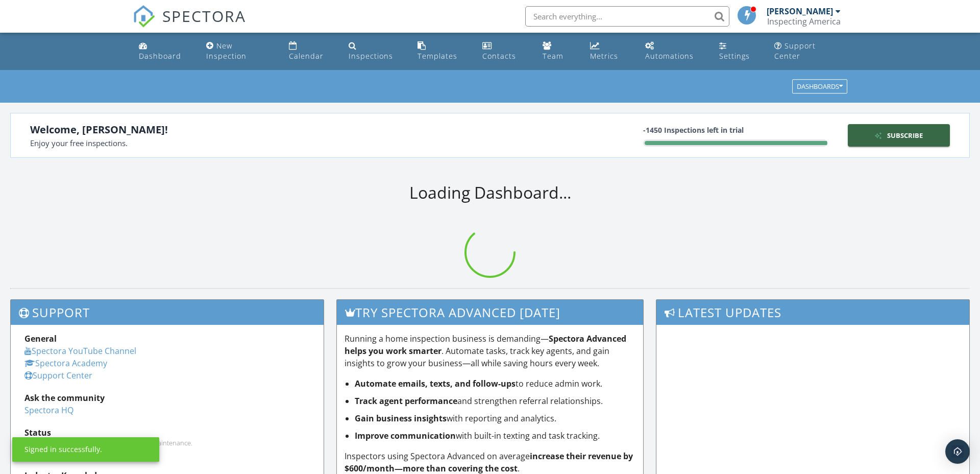 The image size is (980, 474). What do you see at coordinates (504, 51) in the screenshot?
I see `a: Contacts` at bounding box center [504, 51].